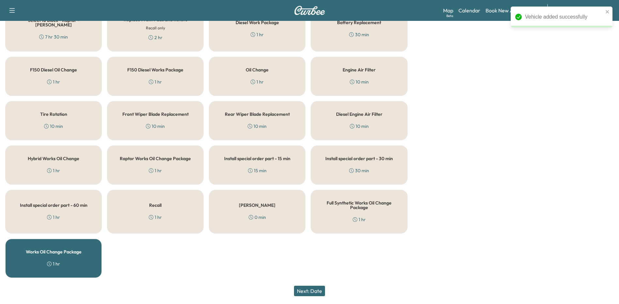 The height and width of the screenshot is (304, 619). What do you see at coordinates (155, 20) in the screenshot?
I see `h5: Replace Front Pads and Rotors` at bounding box center [155, 20].